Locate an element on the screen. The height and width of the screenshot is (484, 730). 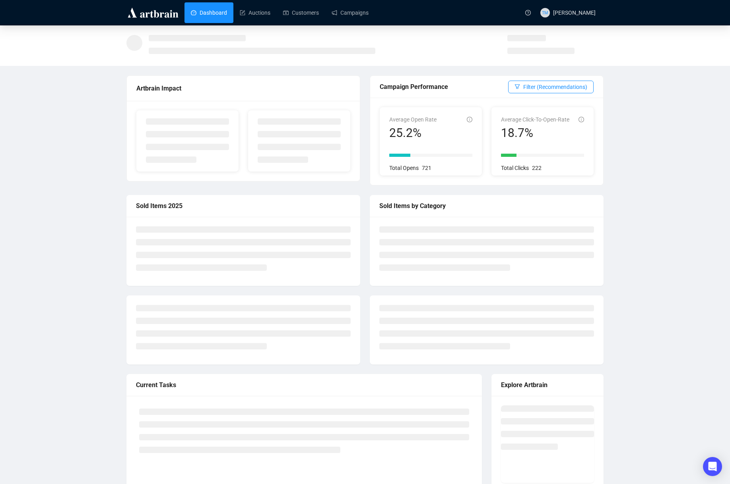
span: question-circle is located at coordinates (528, 13).